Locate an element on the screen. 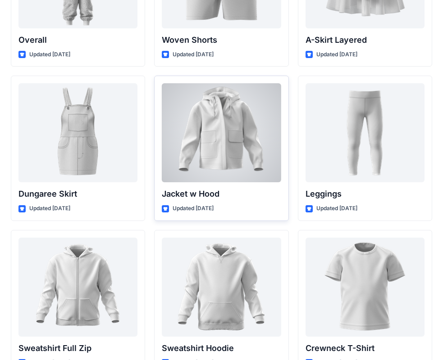 This screenshot has width=443, height=360. a: Leggings is located at coordinates (365, 133).